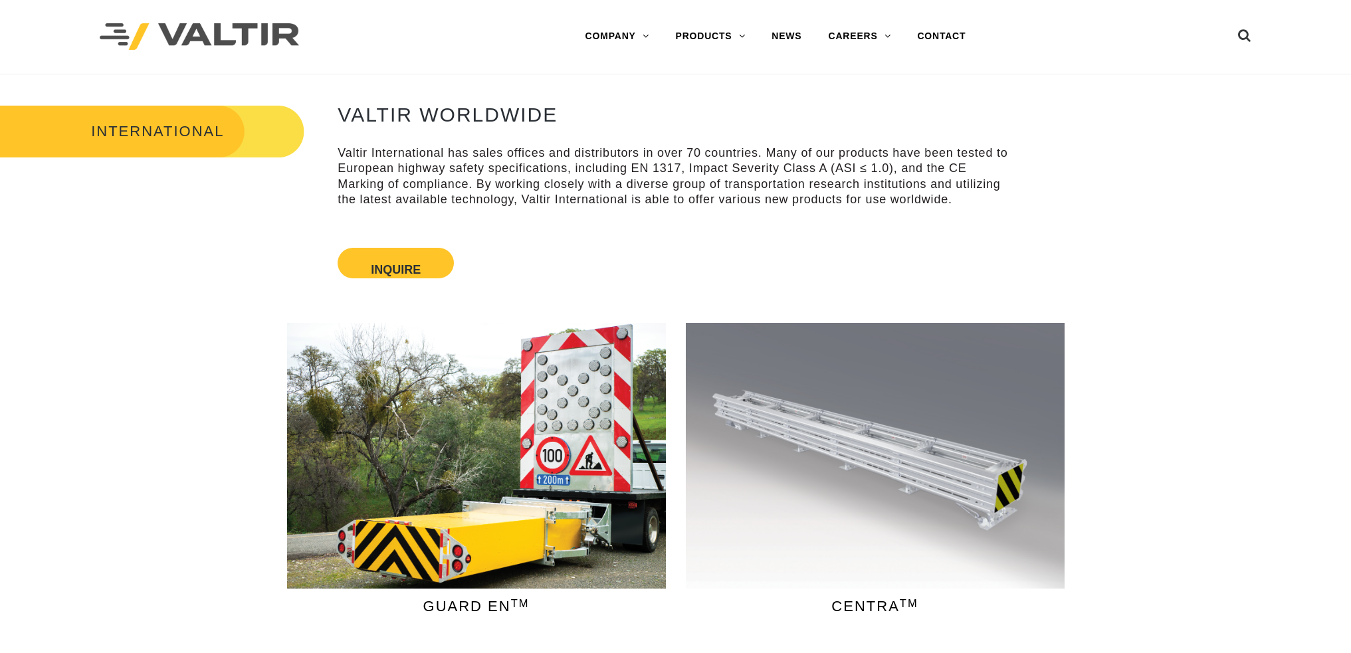 This screenshot has width=1351, height=653. What do you see at coordinates (675, 114) in the screenshot?
I see `h2: VALTIR WORLDWIDE` at bounding box center [675, 114].